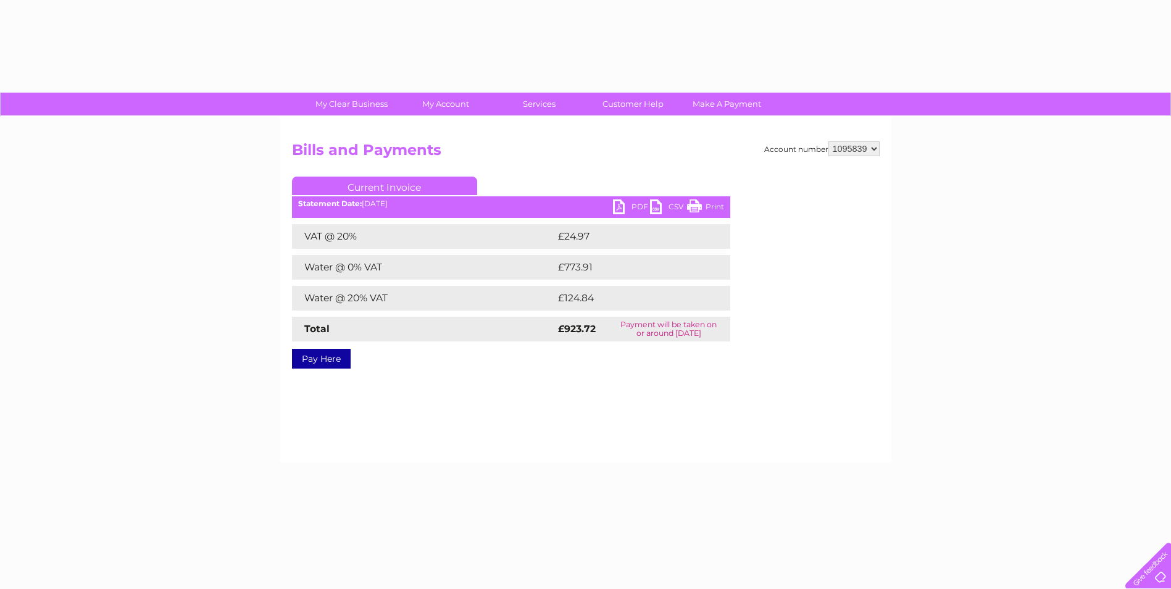  What do you see at coordinates (423, 267) in the screenshot?
I see `td: Water @ 0% VAT` at bounding box center [423, 267].